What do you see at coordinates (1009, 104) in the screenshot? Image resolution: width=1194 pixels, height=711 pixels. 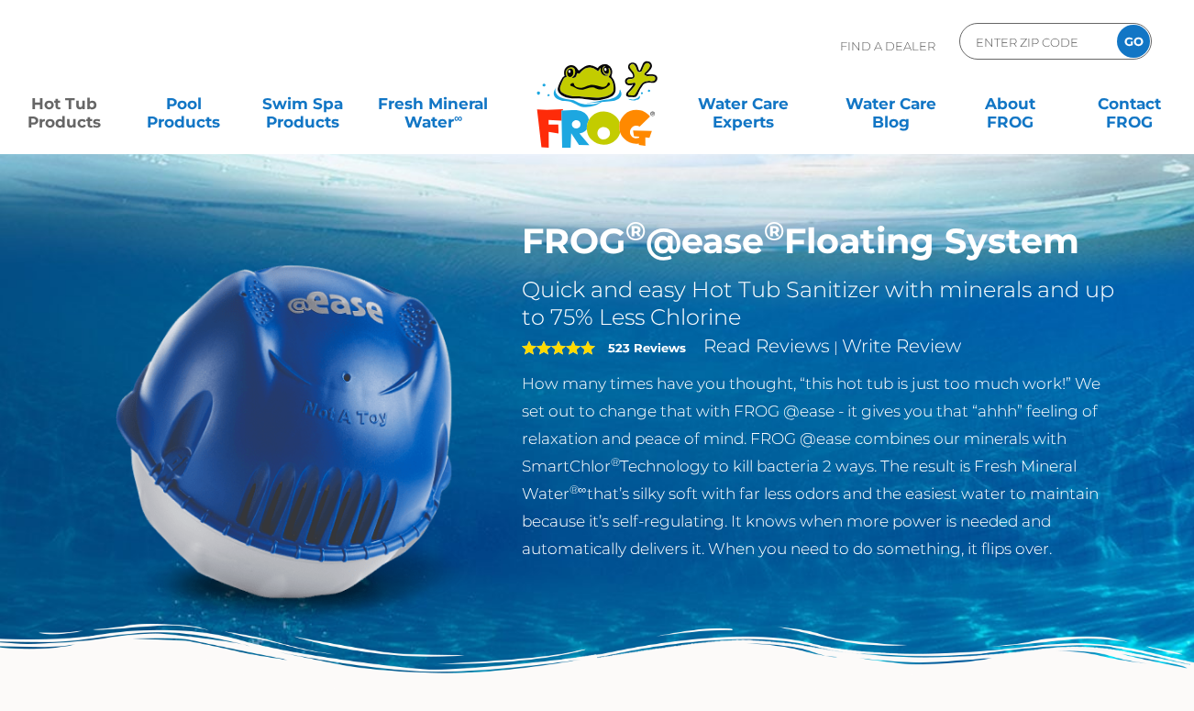 I see `a: AboutFROG` at bounding box center [1009, 104].